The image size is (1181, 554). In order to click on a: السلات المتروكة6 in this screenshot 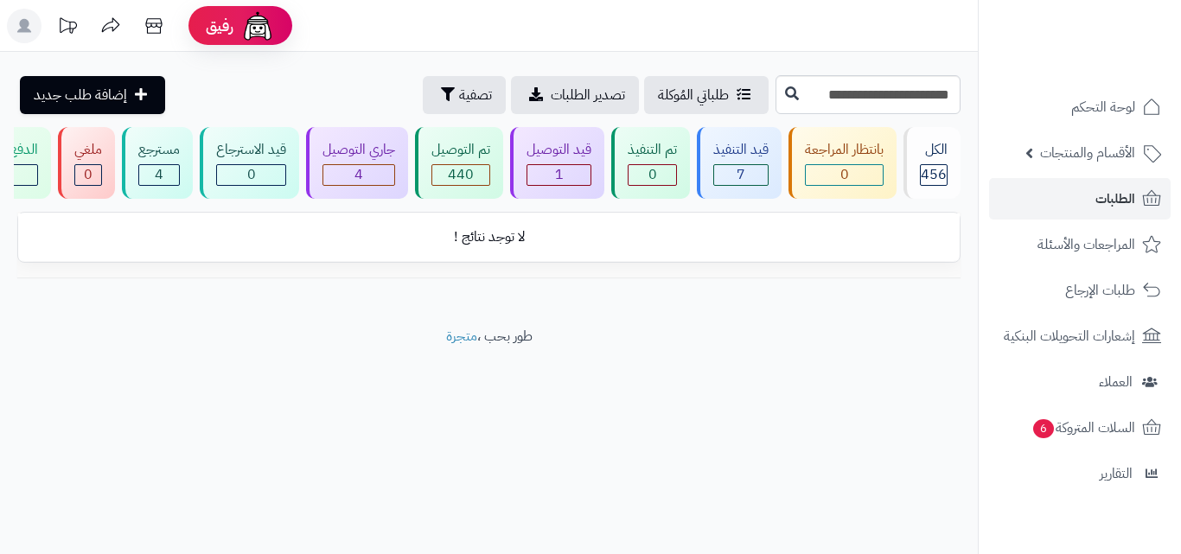, I will do `click(1080, 428)`.